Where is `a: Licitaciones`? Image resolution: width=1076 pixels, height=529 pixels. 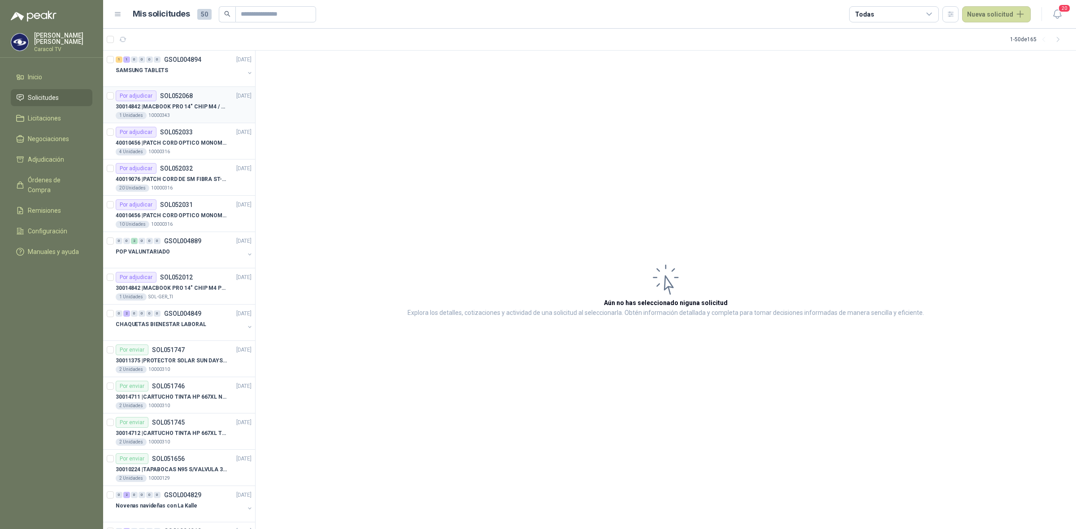
a: Licitaciones is located at coordinates (52, 118).